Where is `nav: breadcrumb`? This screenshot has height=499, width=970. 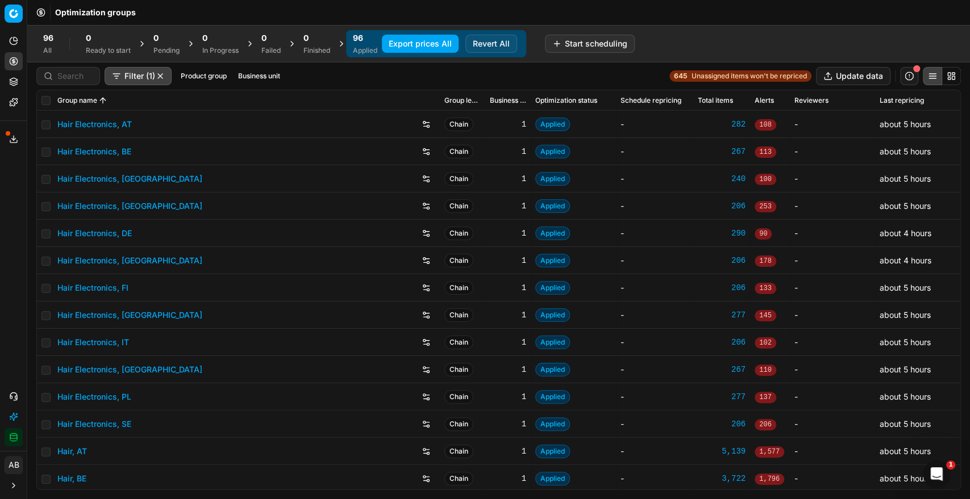
nav: breadcrumb is located at coordinates (95, 12).